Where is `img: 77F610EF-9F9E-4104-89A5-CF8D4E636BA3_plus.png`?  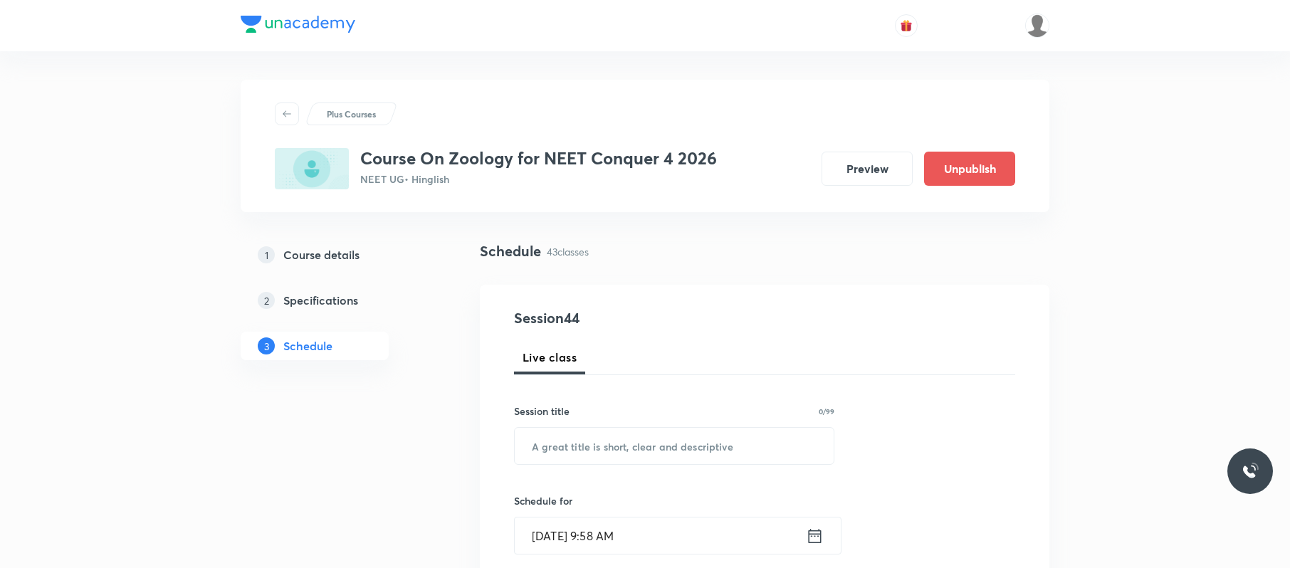
img: 77F610EF-9F9E-4104-89A5-CF8D4E636BA3_plus.png is located at coordinates (312, 169).